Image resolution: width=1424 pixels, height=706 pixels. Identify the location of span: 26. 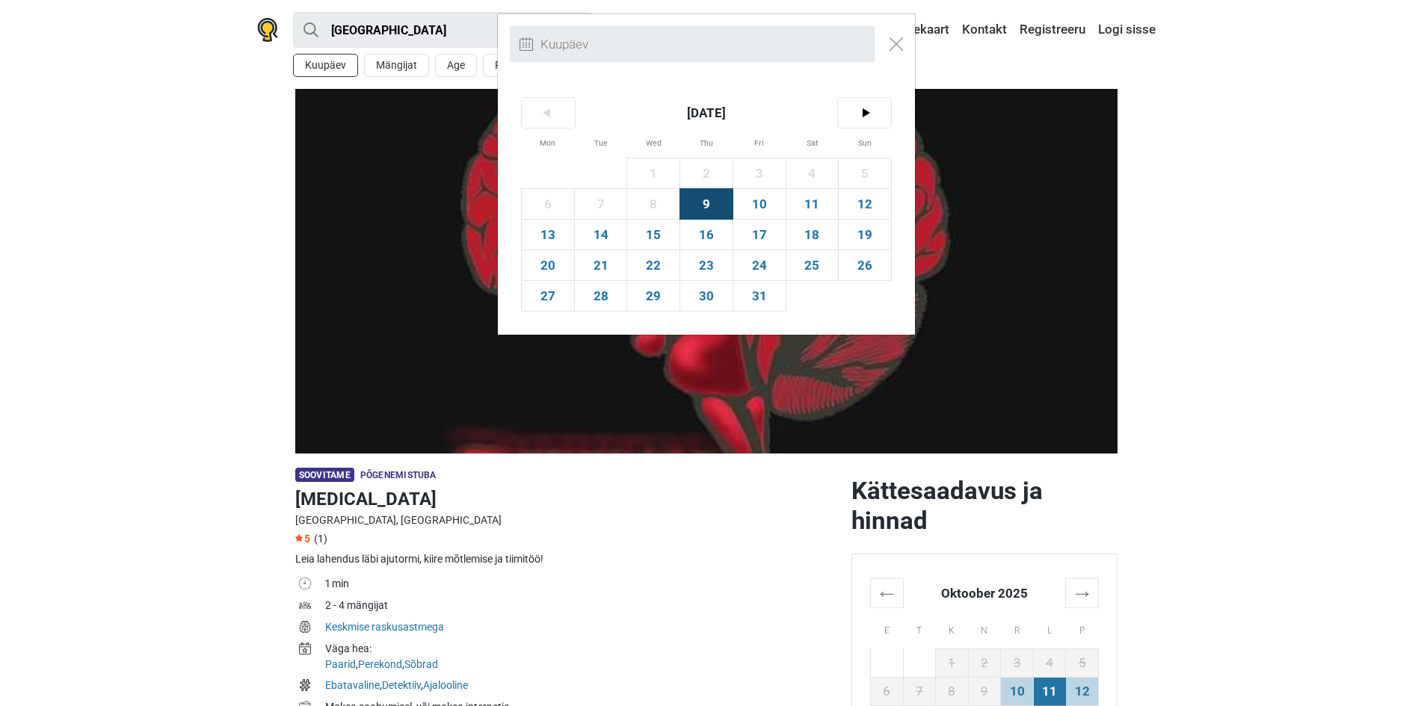
(865, 265).